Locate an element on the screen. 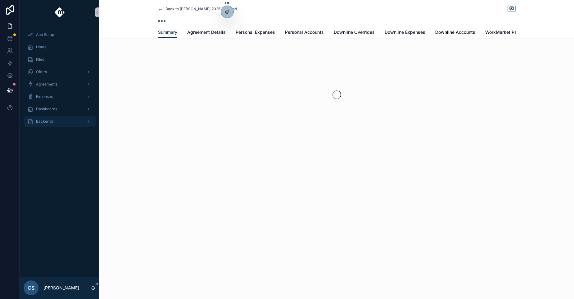  a: App Setup is located at coordinates (60, 35).